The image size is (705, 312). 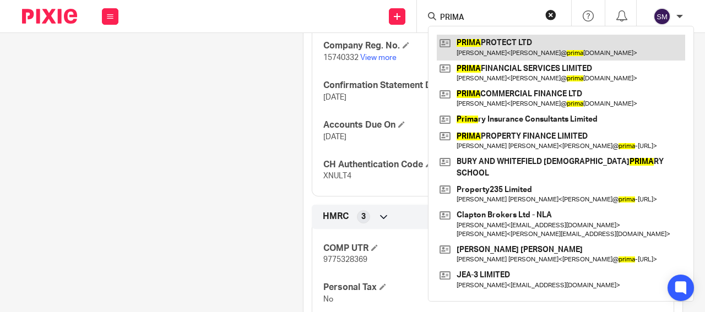 What do you see at coordinates (408, 248) in the screenshot?
I see `h4: COMP UTR` at bounding box center [408, 248].